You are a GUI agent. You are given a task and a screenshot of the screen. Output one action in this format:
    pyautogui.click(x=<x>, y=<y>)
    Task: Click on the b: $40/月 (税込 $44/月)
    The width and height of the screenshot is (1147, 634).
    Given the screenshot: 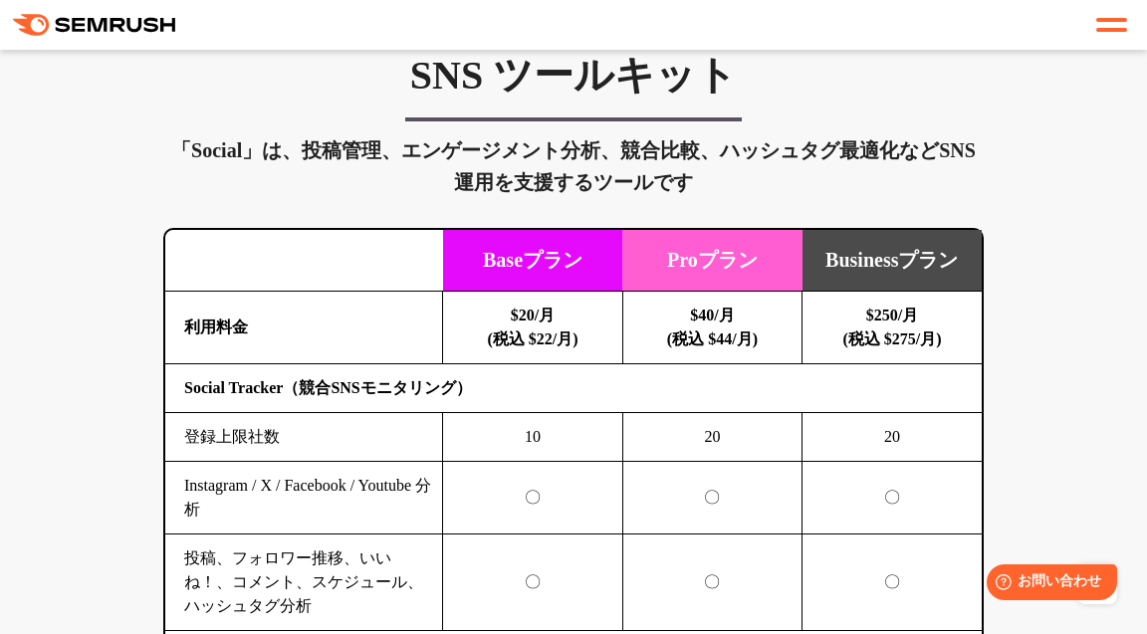 What is the action you would take?
    pyautogui.click(x=712, y=327)
    